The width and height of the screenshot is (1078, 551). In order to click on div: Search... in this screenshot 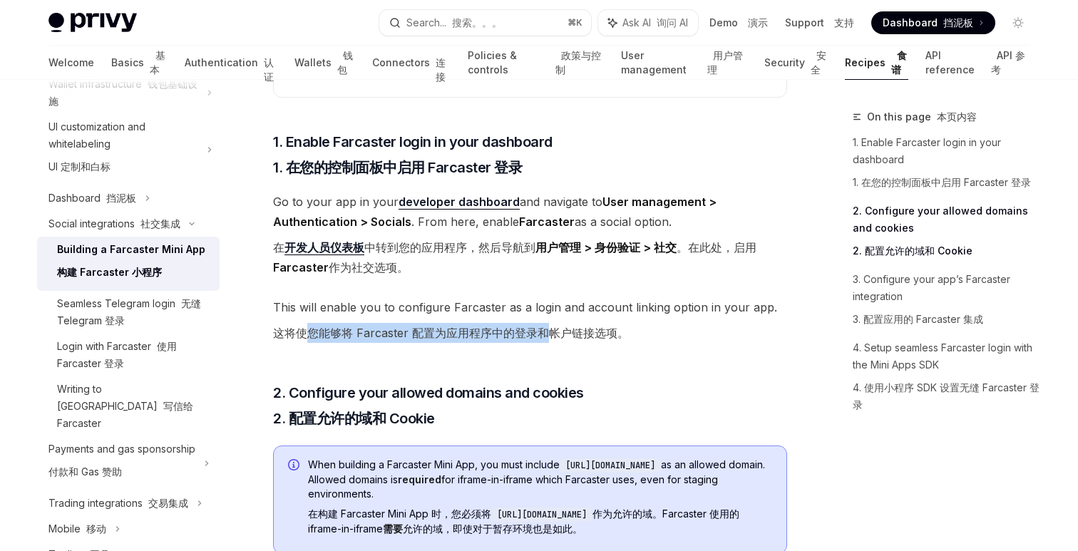, I will do `click(454, 23)`.